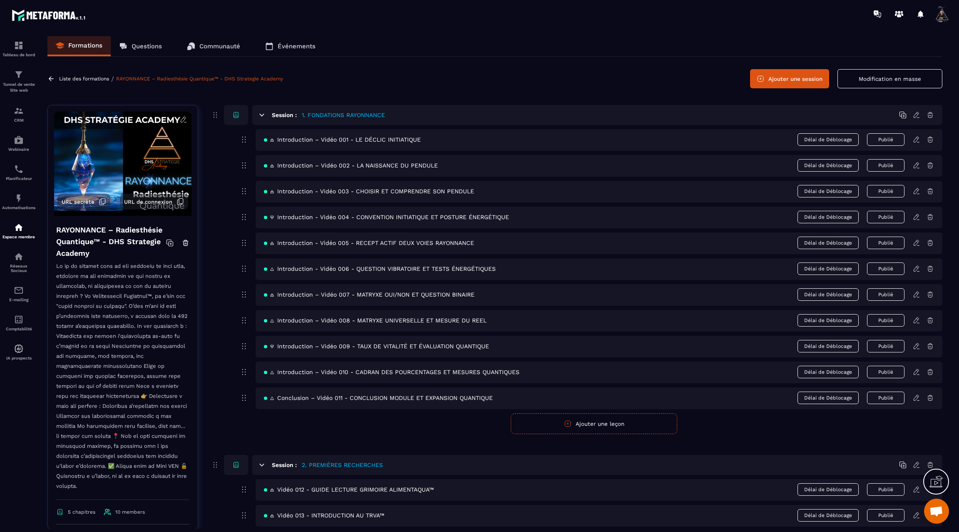 This screenshot has width=959, height=532. I want to click on a: formationformationTunnel de vente Site web, so click(19, 81).